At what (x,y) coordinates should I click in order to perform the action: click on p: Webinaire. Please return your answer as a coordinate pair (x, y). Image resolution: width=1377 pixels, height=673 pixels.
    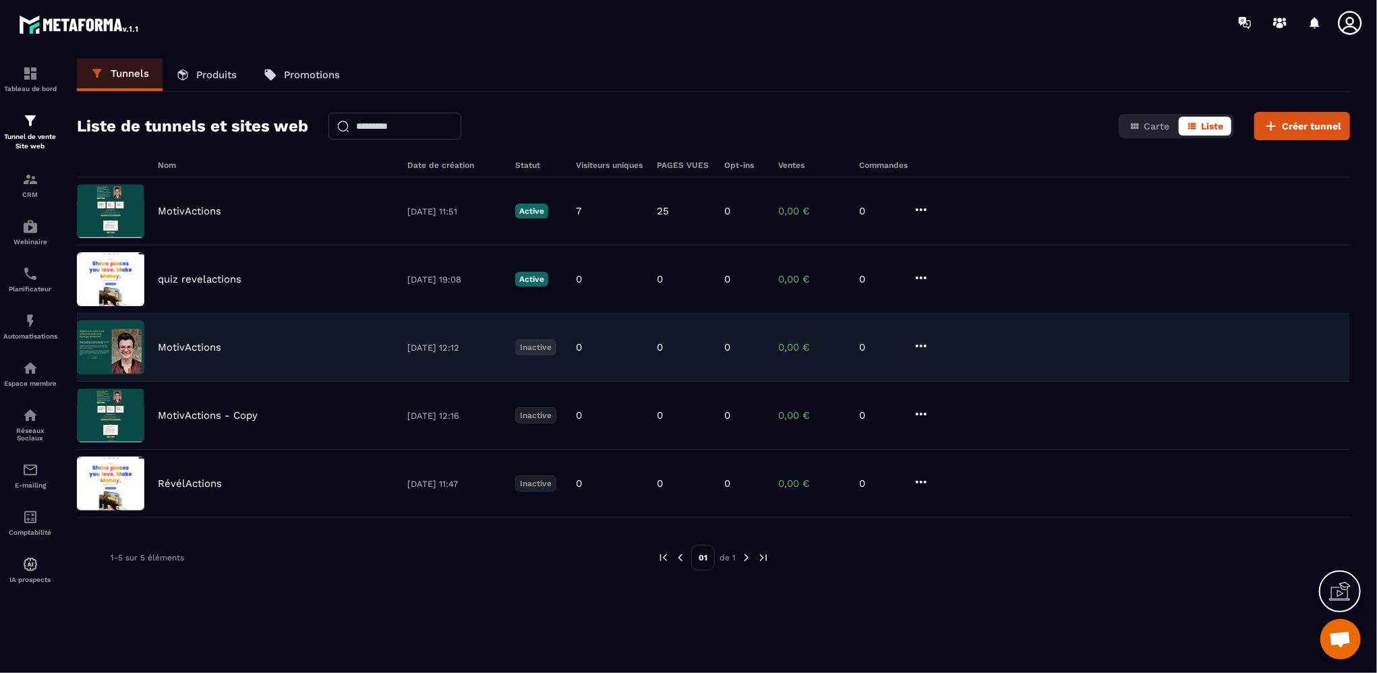
    Looking at the image, I should click on (30, 241).